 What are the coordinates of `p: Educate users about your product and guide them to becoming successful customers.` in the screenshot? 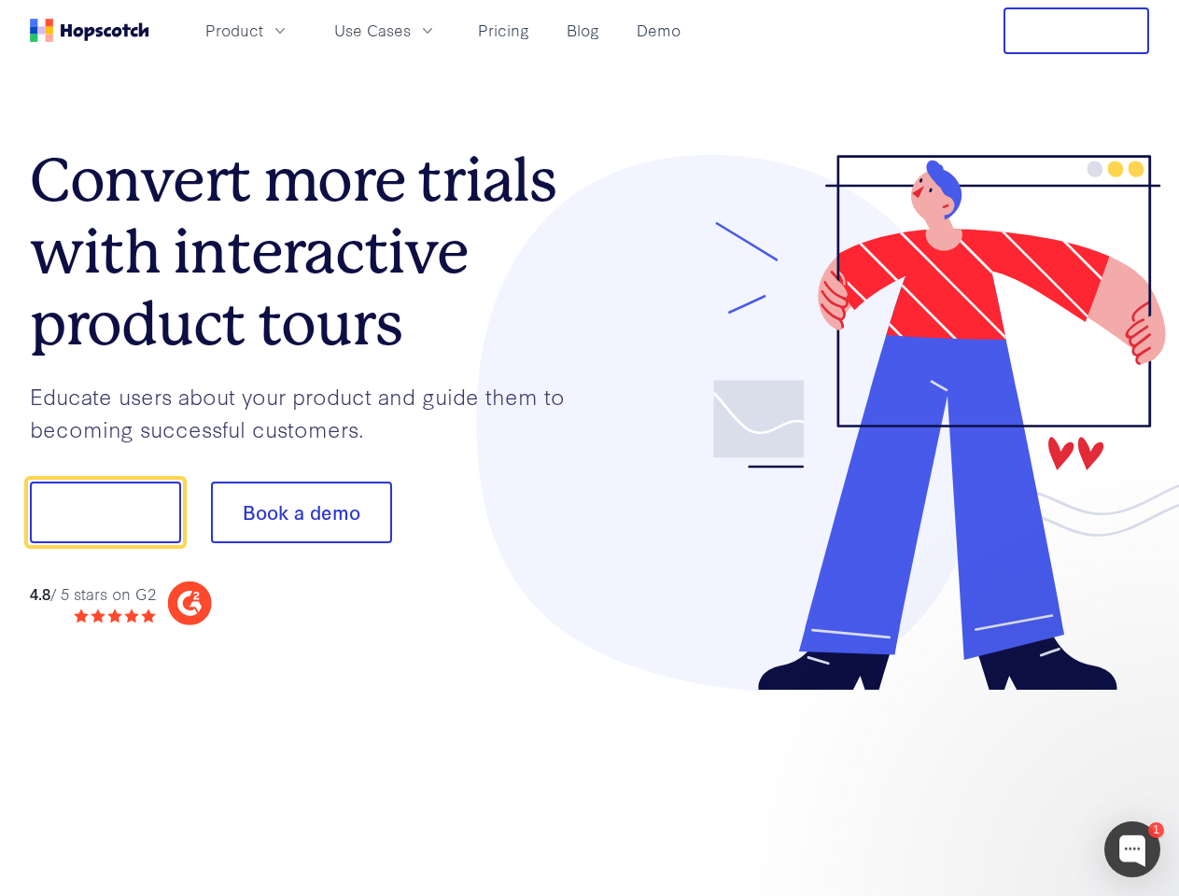 It's located at (310, 412).